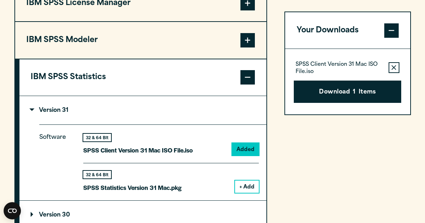  What do you see at coordinates (347, 81) in the screenshot?
I see `div: Your Downloads` at bounding box center [347, 81].